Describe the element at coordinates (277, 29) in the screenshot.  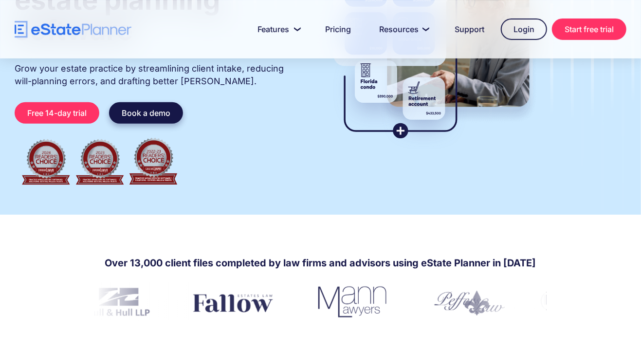
I see `a: Features` at that location.